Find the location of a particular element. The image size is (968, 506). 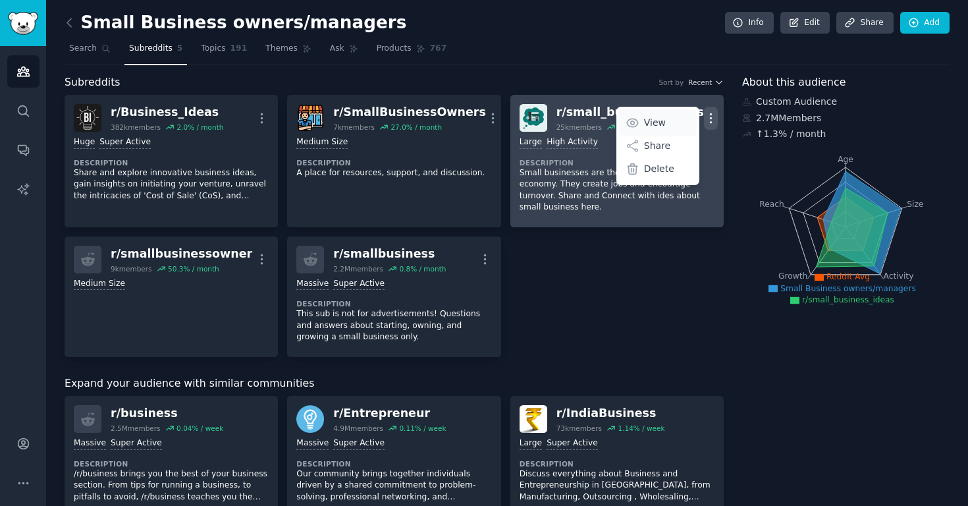

div: 1.14 % / week is located at coordinates (641, 428).